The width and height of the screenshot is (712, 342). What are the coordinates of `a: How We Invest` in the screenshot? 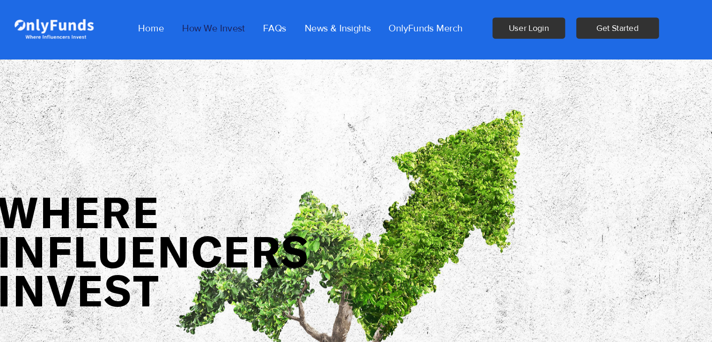 It's located at (237, 25).